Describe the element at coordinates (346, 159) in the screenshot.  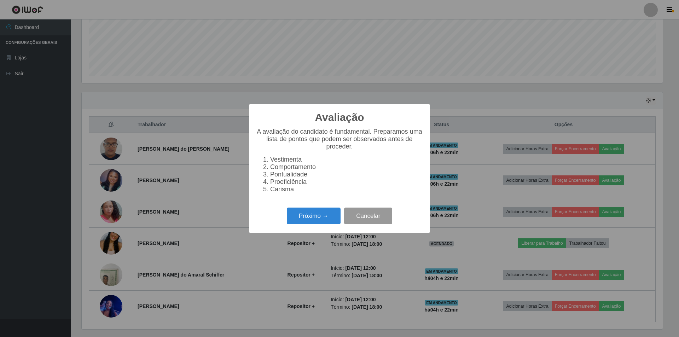
I see `li: Vestimenta` at that location.